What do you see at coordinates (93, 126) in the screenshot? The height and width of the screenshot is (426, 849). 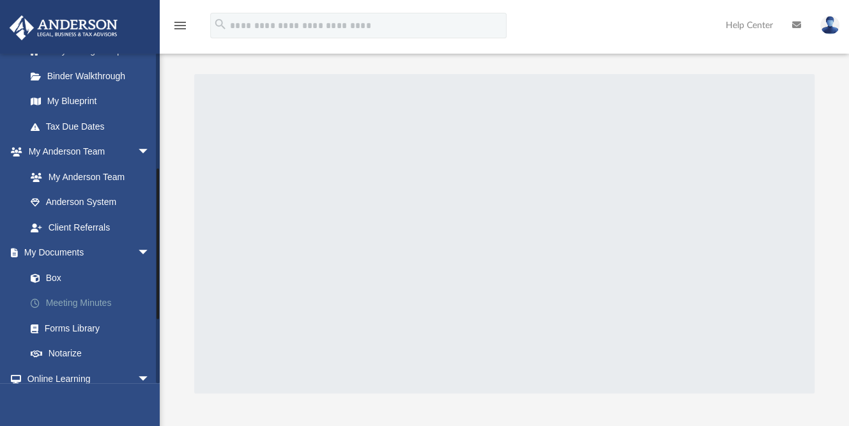 I see `a: Tax Due Dates` at bounding box center [93, 126].